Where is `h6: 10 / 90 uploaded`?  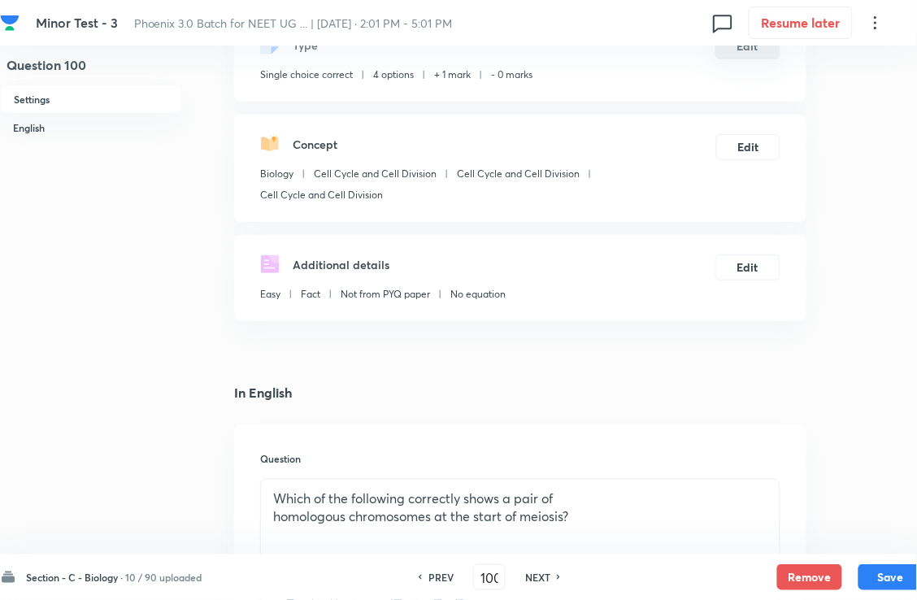
h6: 10 / 90 uploaded is located at coordinates (163, 577).